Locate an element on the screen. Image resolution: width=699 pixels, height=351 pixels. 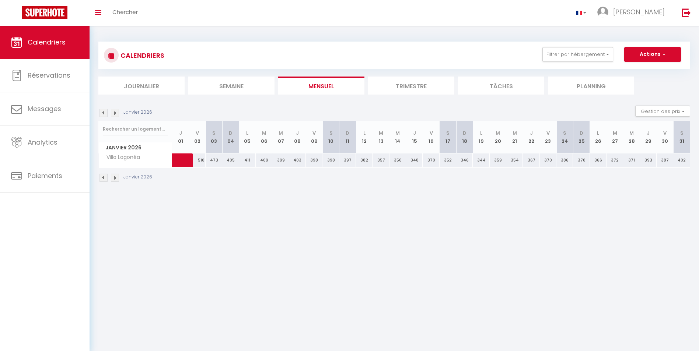
span: Réservations is located at coordinates (49, 75).